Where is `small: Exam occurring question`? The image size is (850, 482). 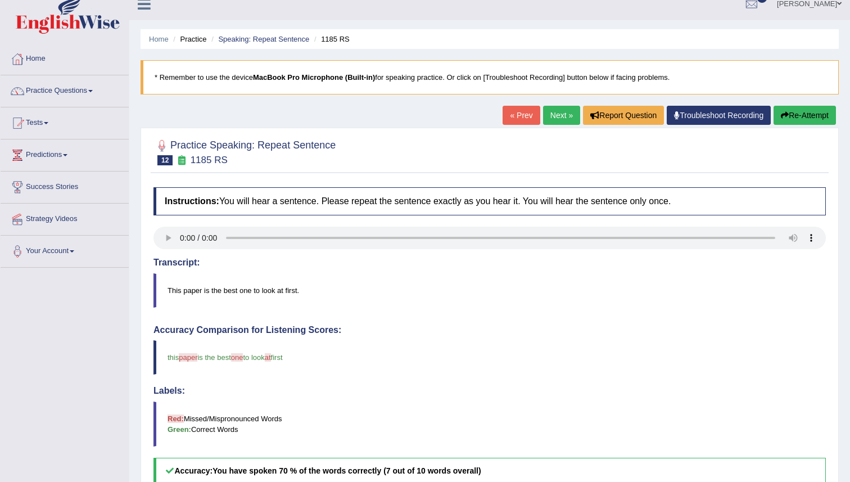 small: Exam occurring question is located at coordinates (181, 160).